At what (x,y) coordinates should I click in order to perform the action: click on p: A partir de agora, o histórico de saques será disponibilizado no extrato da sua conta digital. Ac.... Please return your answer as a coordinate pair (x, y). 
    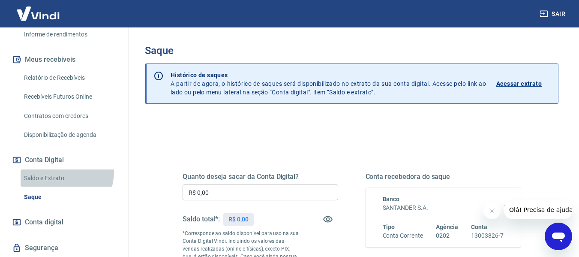
    Looking at the image, I should click on (328, 84).